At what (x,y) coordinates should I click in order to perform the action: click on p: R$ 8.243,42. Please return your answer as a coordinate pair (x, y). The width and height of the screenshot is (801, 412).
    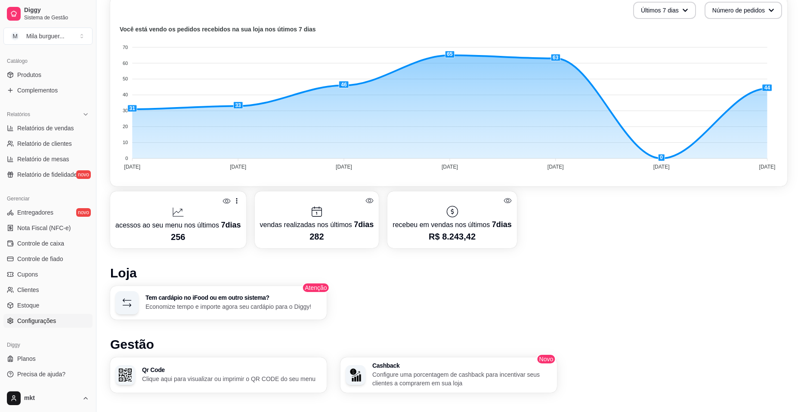
    Looking at the image, I should click on (452, 237).